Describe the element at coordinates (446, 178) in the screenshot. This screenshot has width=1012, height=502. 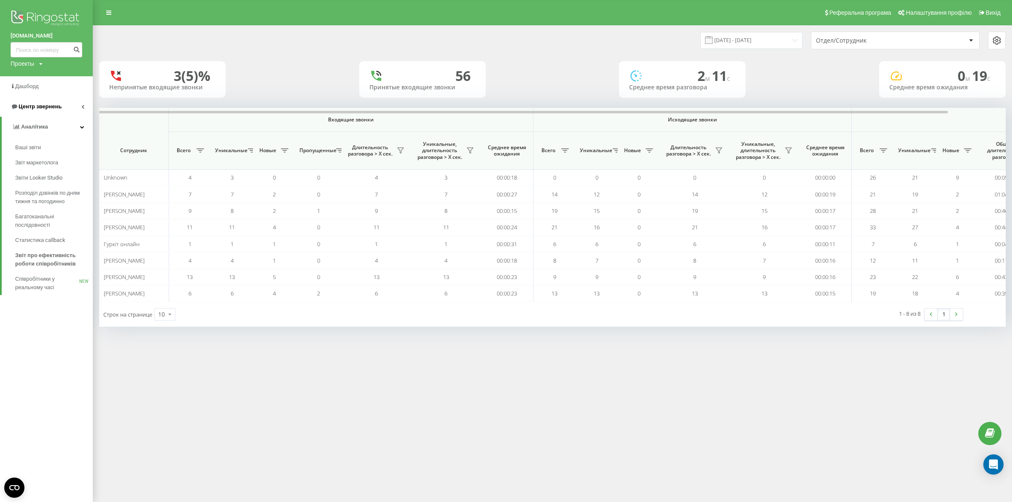
I see `span: 3` at that location.